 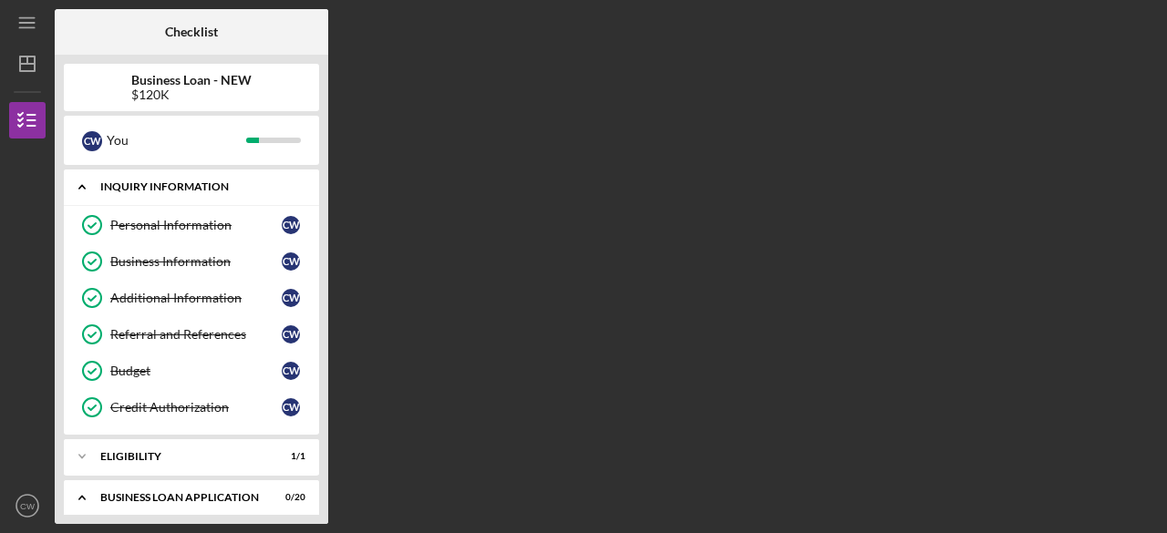 What do you see at coordinates (27, 506) in the screenshot?
I see `text: CW` at bounding box center [27, 506].